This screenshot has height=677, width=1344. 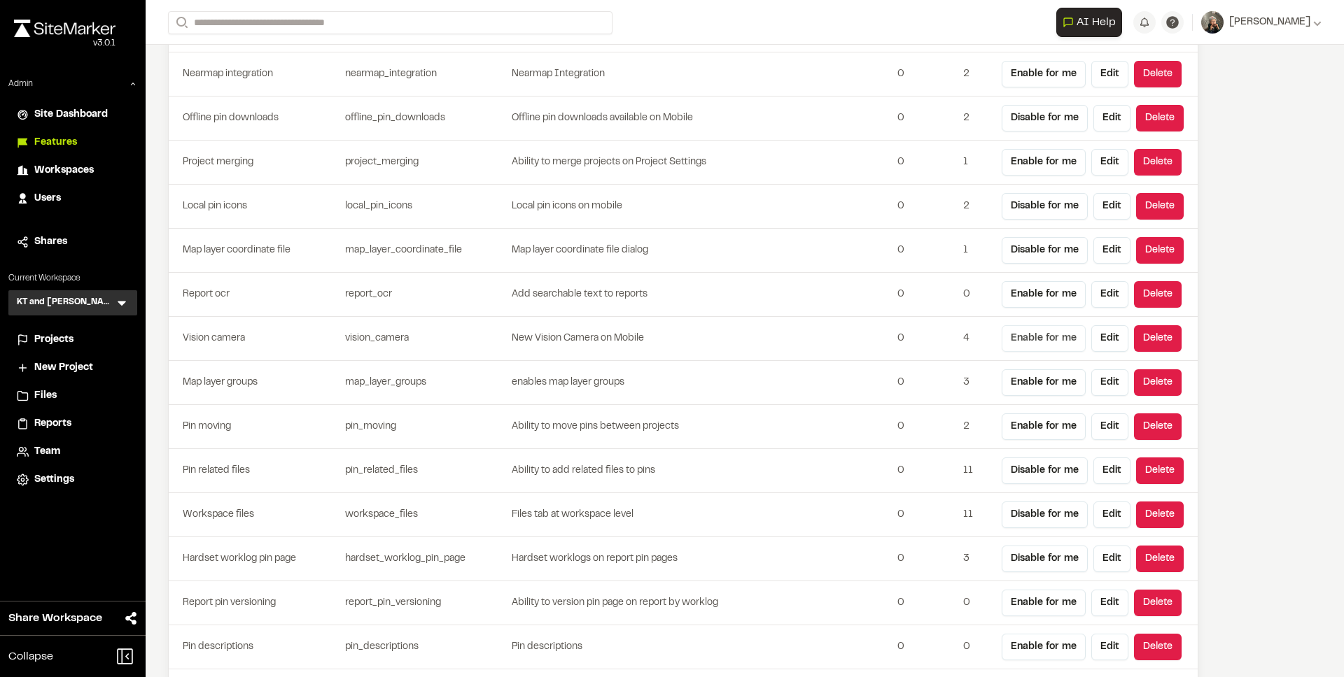 What do you see at coordinates (425, 647) in the screenshot?
I see `td: pin_descriptions` at bounding box center [425, 647].